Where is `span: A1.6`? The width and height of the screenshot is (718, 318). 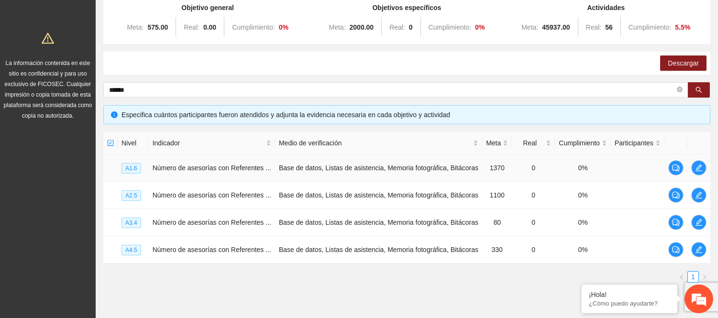
span: A1.6 is located at coordinates (131, 168).